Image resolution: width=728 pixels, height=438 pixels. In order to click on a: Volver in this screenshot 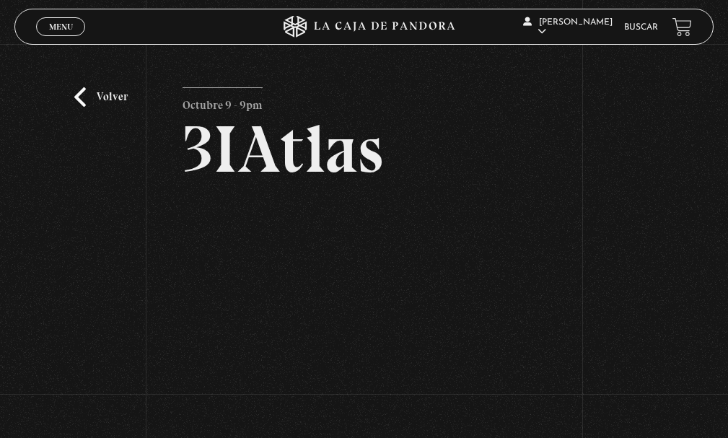, I will do `click(101, 97)`.